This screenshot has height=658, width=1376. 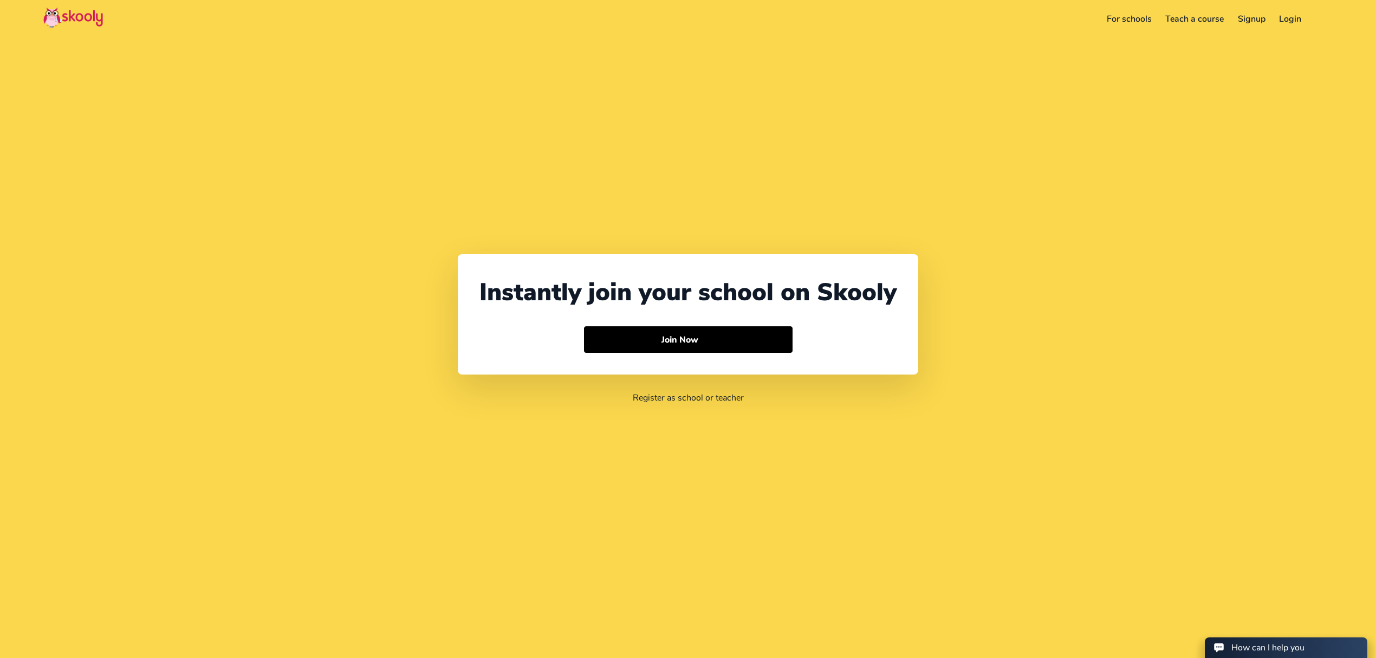 I want to click on img: Skooly, so click(x=73, y=17).